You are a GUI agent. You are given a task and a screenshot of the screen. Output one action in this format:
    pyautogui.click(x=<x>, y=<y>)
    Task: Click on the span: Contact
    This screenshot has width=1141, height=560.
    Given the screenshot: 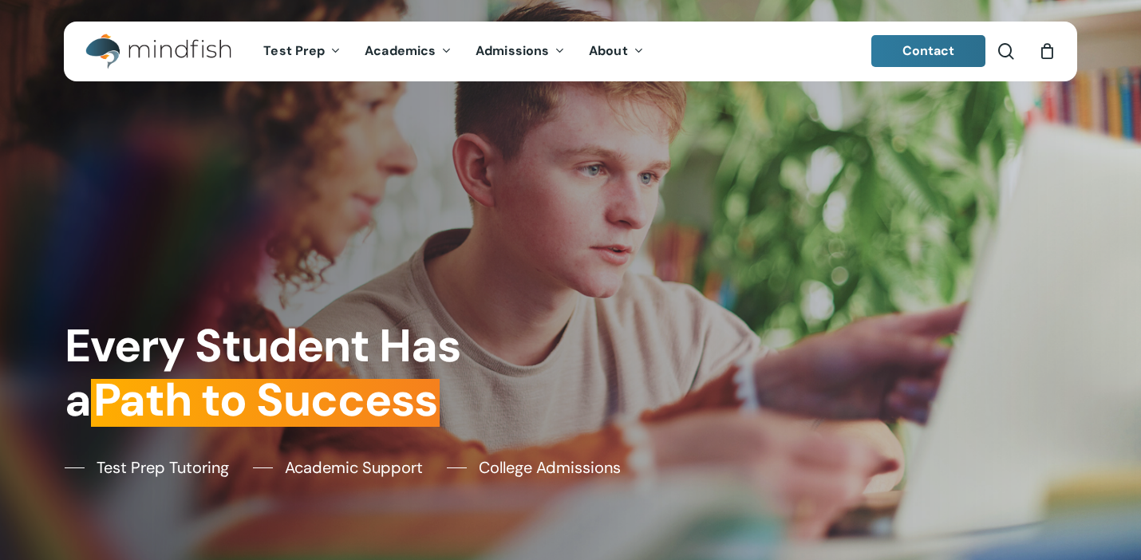 What is the action you would take?
    pyautogui.click(x=928, y=50)
    